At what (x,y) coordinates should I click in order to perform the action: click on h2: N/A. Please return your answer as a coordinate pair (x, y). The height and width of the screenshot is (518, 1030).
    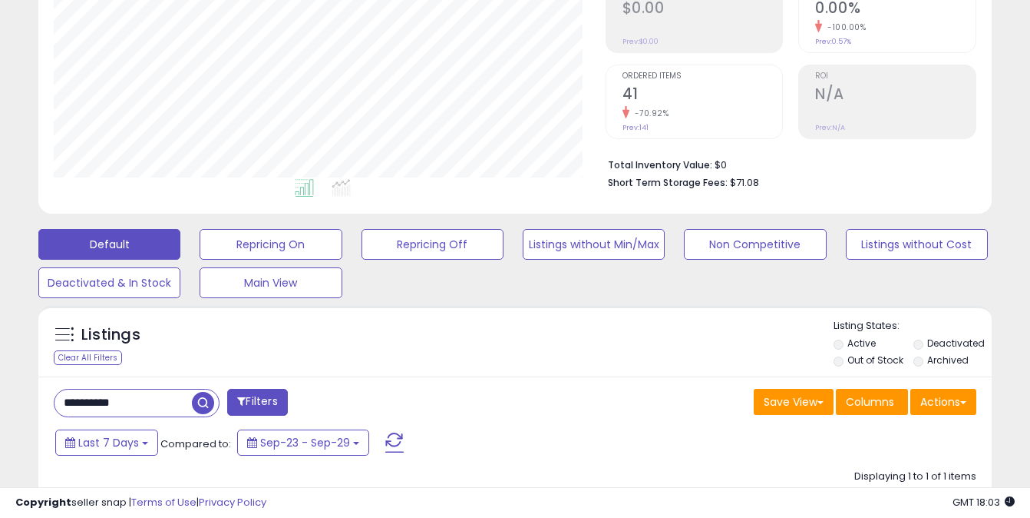
    Looking at the image, I should click on (895, 95).